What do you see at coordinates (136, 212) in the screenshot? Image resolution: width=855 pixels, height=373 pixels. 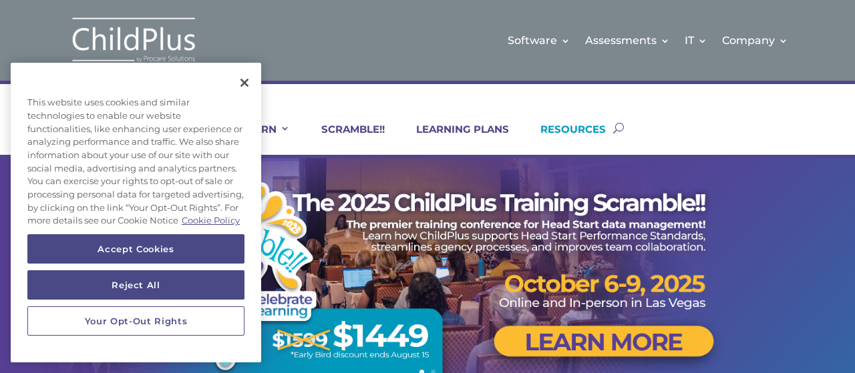 I see `div: Cookie banner` at bounding box center [136, 212].